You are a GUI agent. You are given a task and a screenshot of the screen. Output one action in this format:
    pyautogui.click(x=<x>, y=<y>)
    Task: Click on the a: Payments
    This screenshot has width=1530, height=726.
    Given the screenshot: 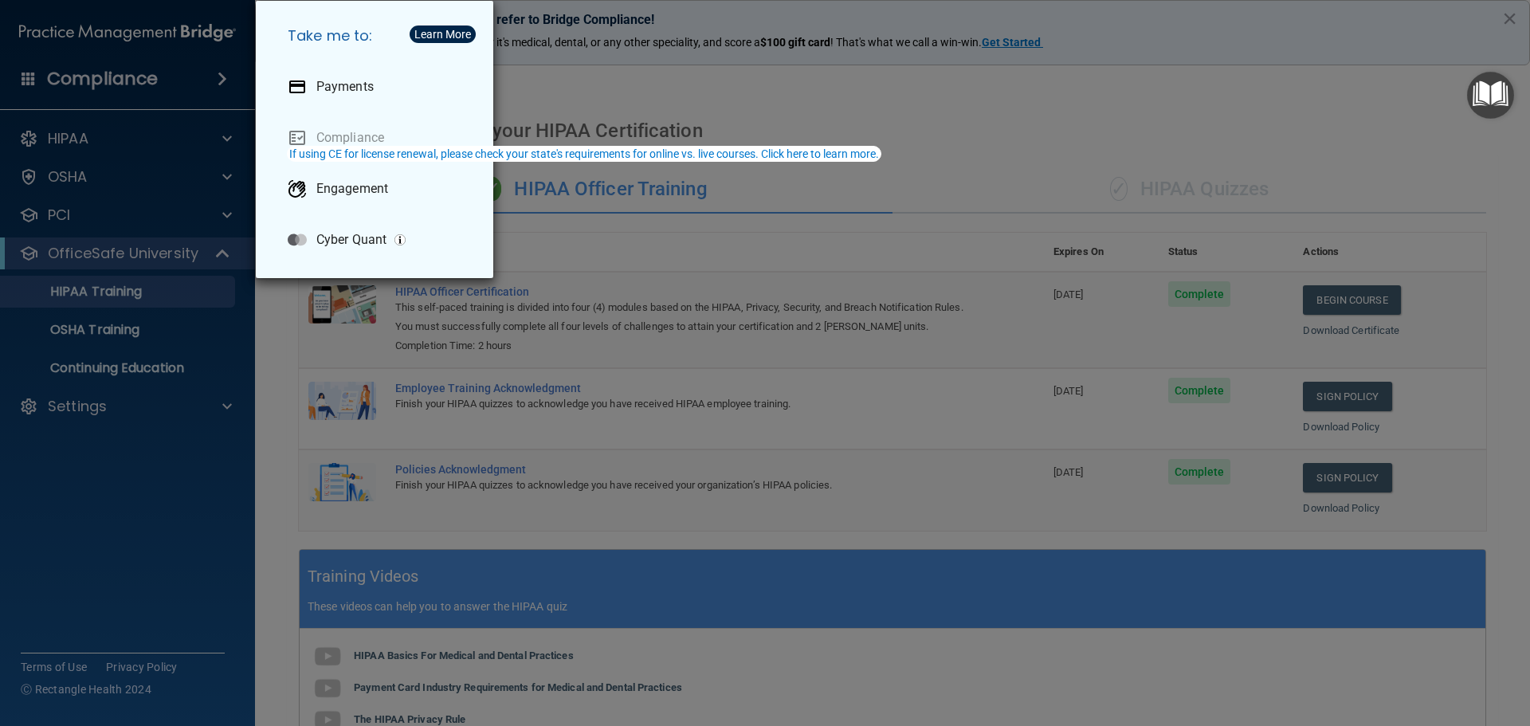 What is the action you would take?
    pyautogui.click(x=378, y=87)
    